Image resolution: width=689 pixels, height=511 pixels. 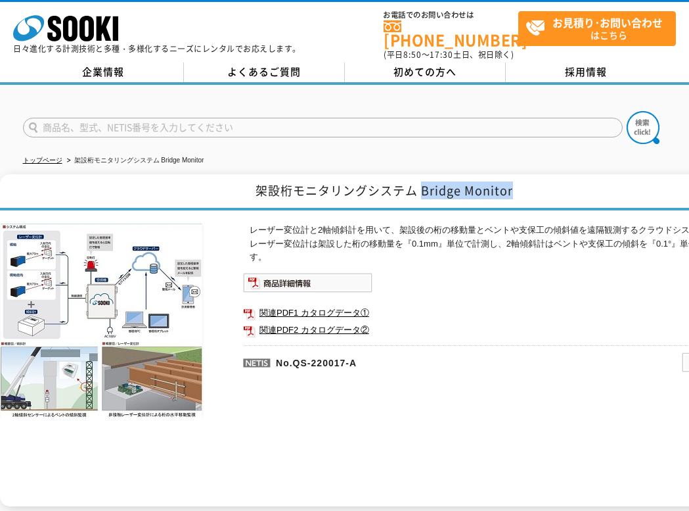 I want to click on img: 商品詳細情報システム, so click(x=308, y=283).